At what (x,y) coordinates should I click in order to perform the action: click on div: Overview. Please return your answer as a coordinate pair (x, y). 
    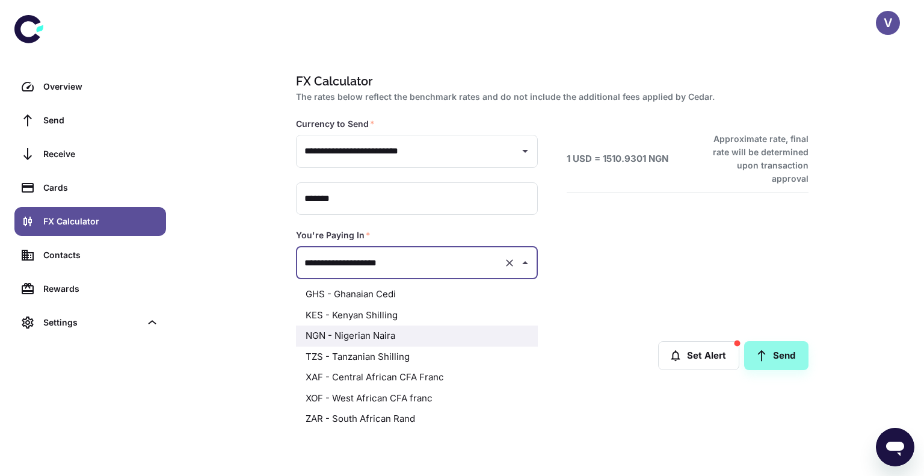
    Looking at the image, I should click on (101, 87).